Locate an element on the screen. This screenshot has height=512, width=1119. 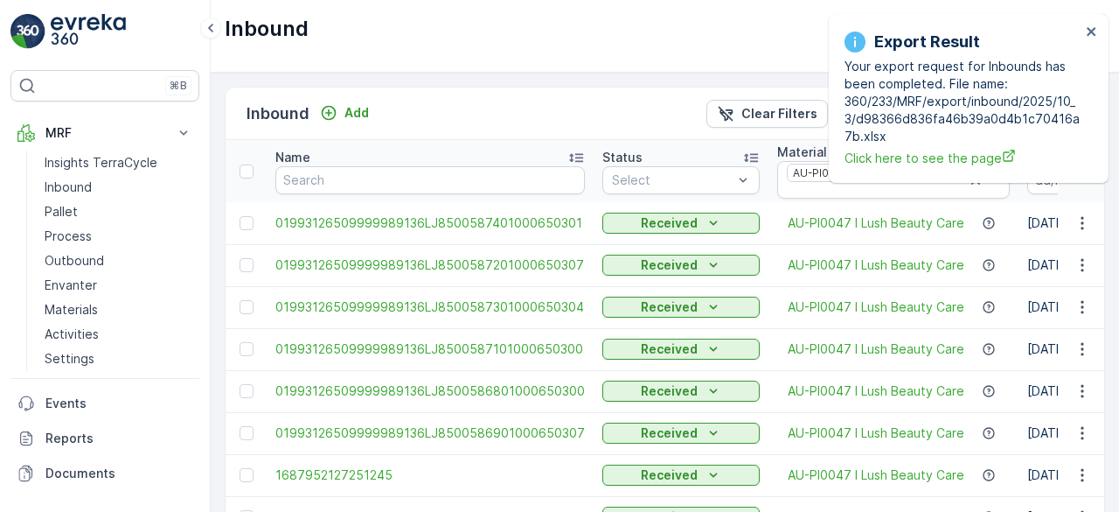
a: 01993126509999989136LJ8500586801000650300 is located at coordinates (430, 391).